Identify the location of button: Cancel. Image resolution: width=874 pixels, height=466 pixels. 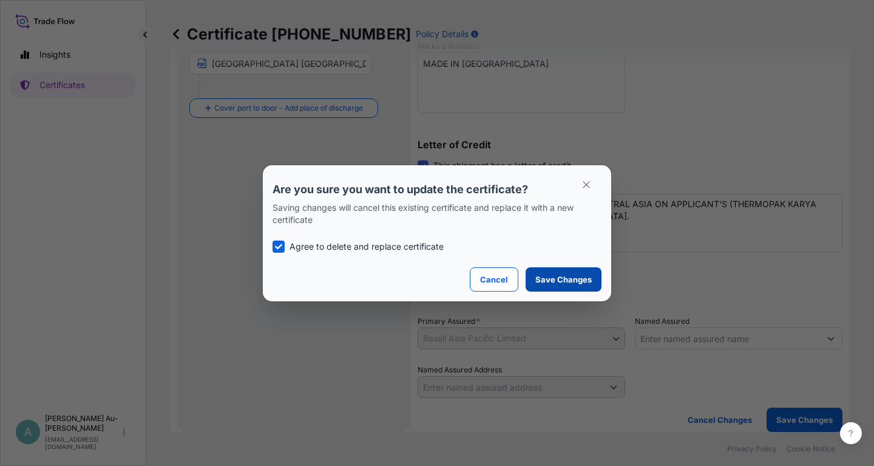
(494, 279).